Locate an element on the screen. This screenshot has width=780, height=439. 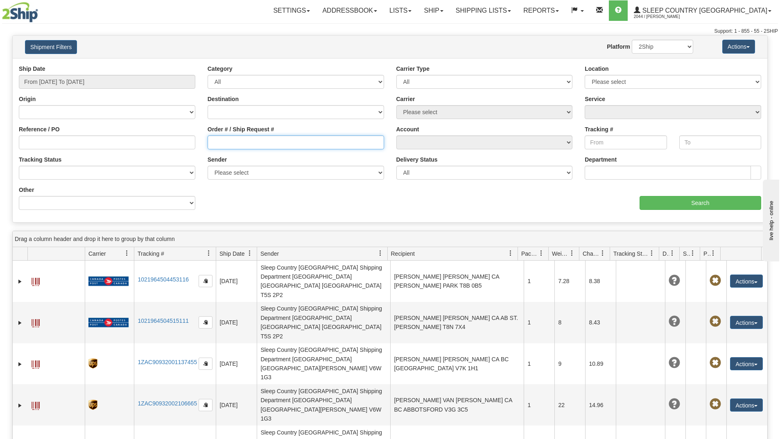
label: Platform is located at coordinates (618, 47).